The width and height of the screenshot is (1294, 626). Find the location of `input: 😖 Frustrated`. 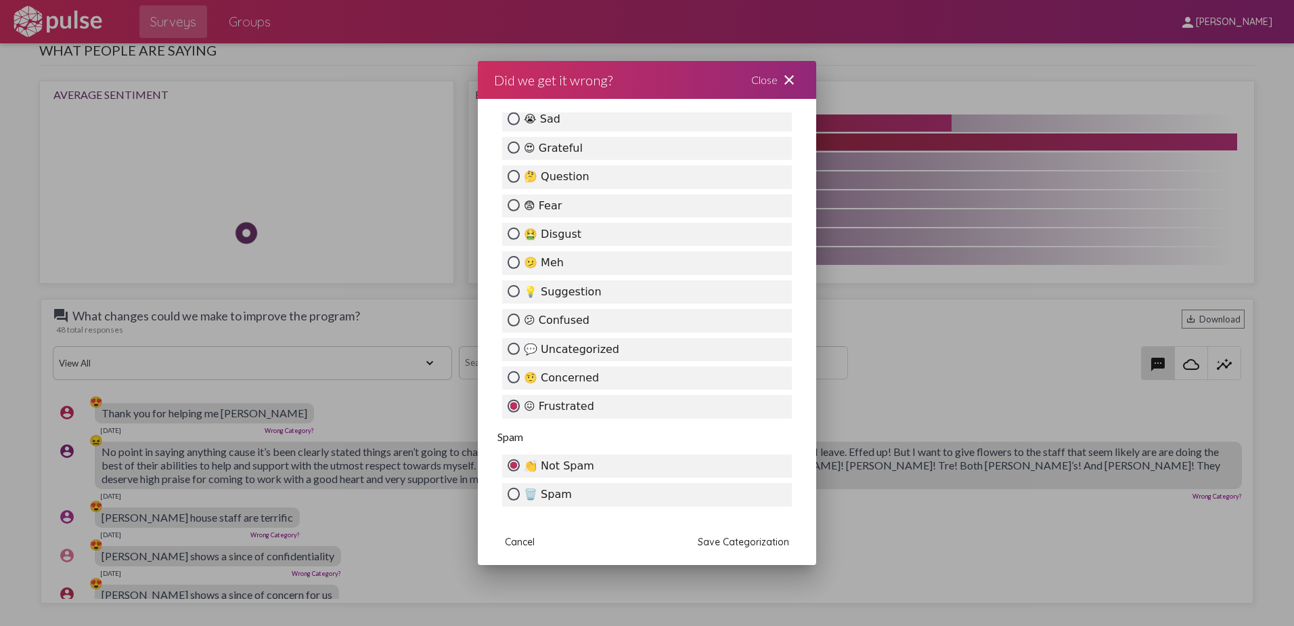

input: 😖 Frustrated is located at coordinates (514, 405).